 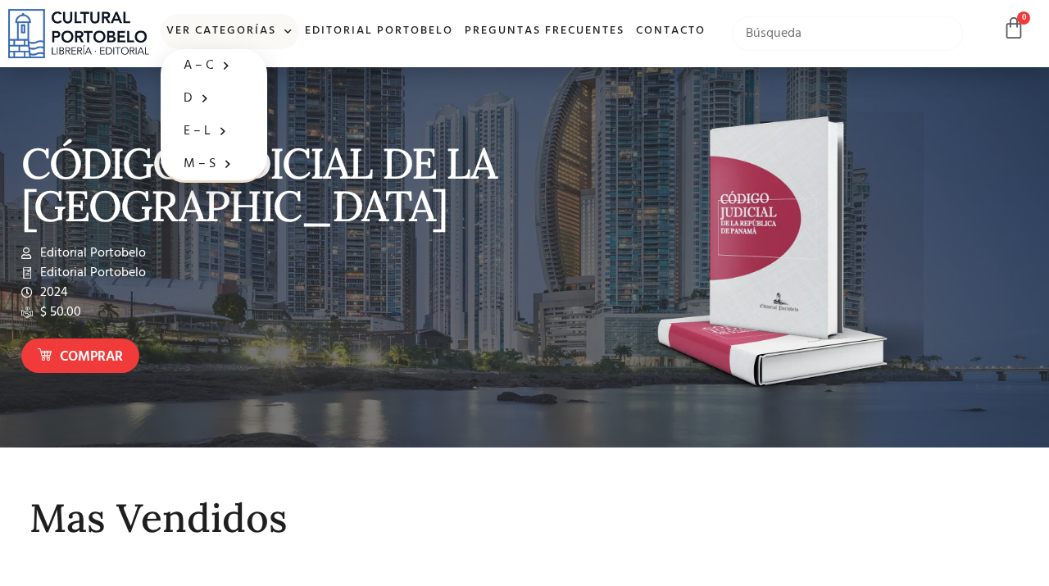 What do you see at coordinates (544, 31) in the screenshot?
I see `a: Preguntas frecuentes` at bounding box center [544, 31].